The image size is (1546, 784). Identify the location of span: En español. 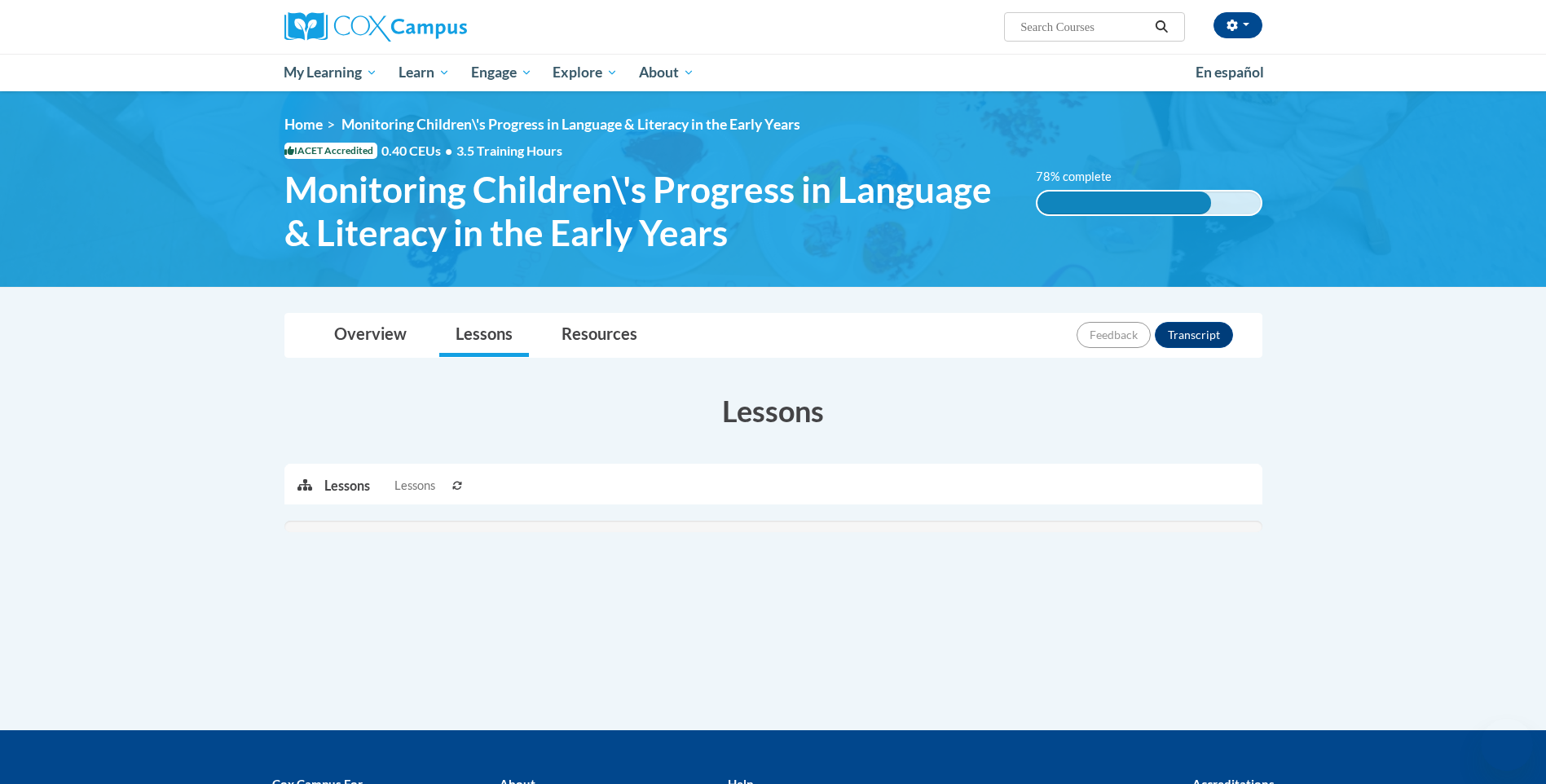
(1230, 71).